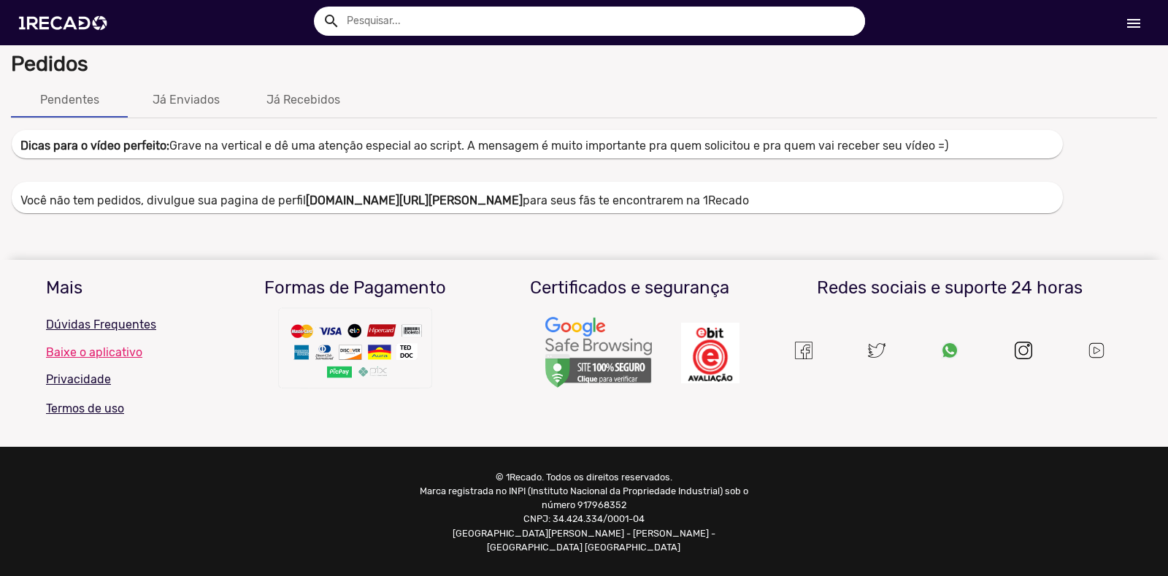  What do you see at coordinates (126, 352) in the screenshot?
I see `a: Baixe o aplicativo` at bounding box center [126, 352].